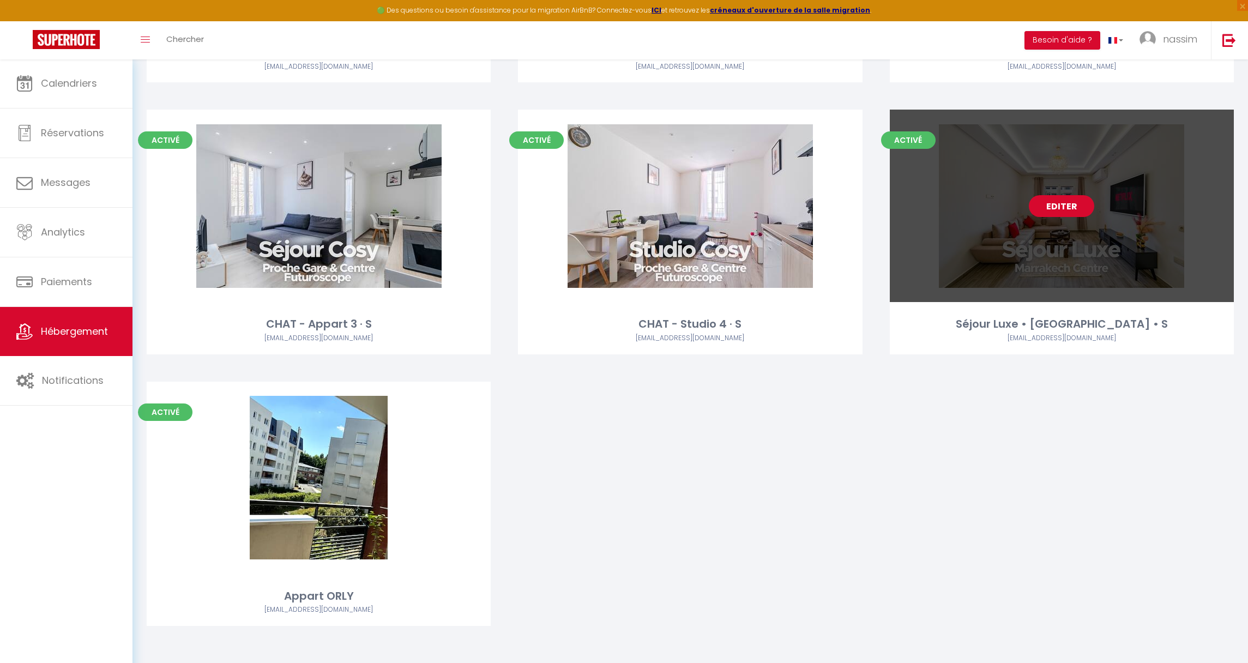 Image resolution: width=1248 pixels, height=663 pixels. Describe the element at coordinates (66, 39) in the screenshot. I see `img: Super Booking` at that location.